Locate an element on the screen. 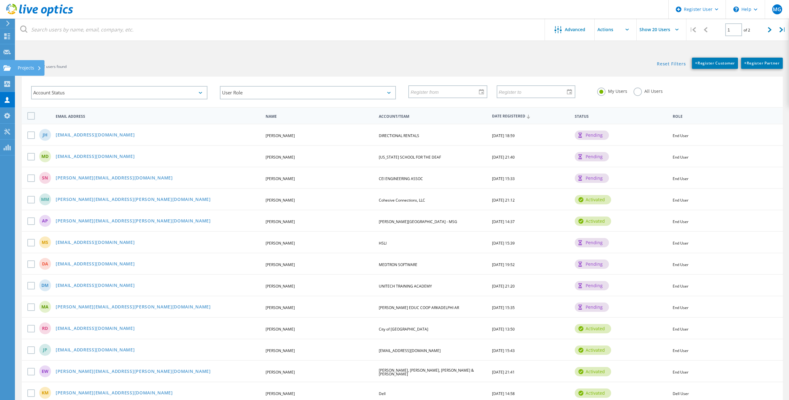  span: Account/Team is located at coordinates (433, 116).